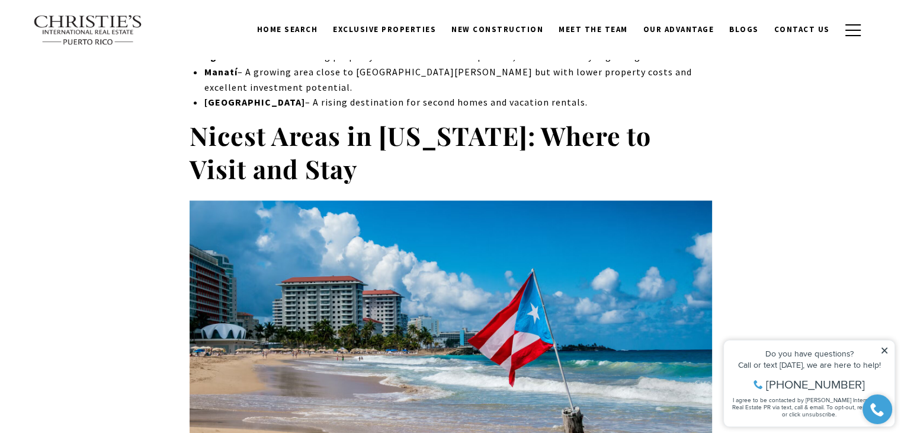 The height and width of the screenshot is (433, 901). Describe the element at coordinates (497, 30) in the screenshot. I see `a: New Construction` at that location.